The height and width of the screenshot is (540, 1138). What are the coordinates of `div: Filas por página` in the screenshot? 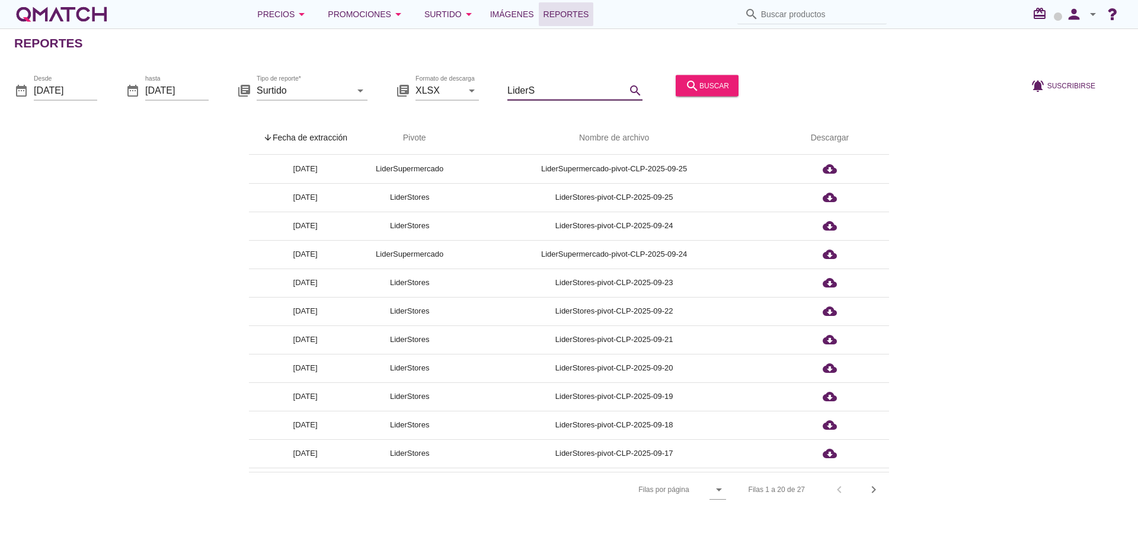 It's located at (623, 490).